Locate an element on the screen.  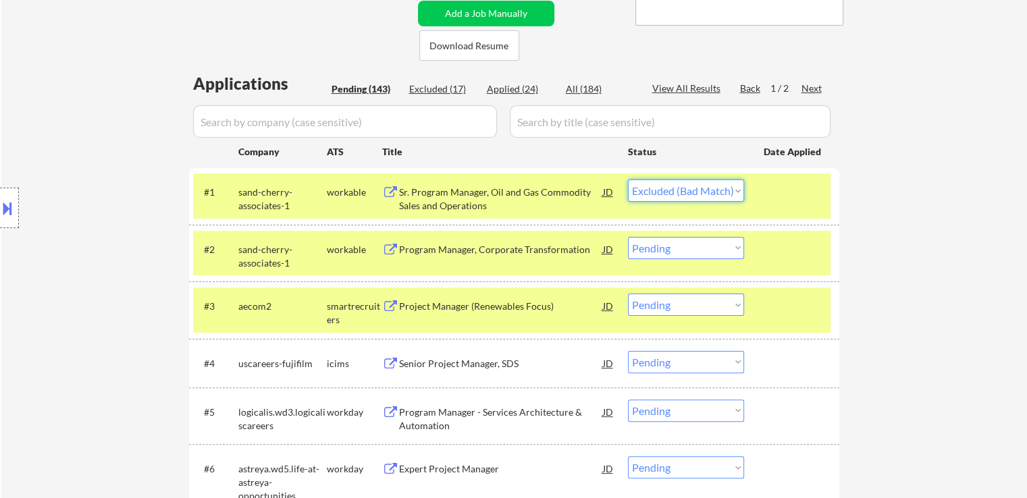
div: Program Manager, Corporate Transformation is located at coordinates (501, 250).